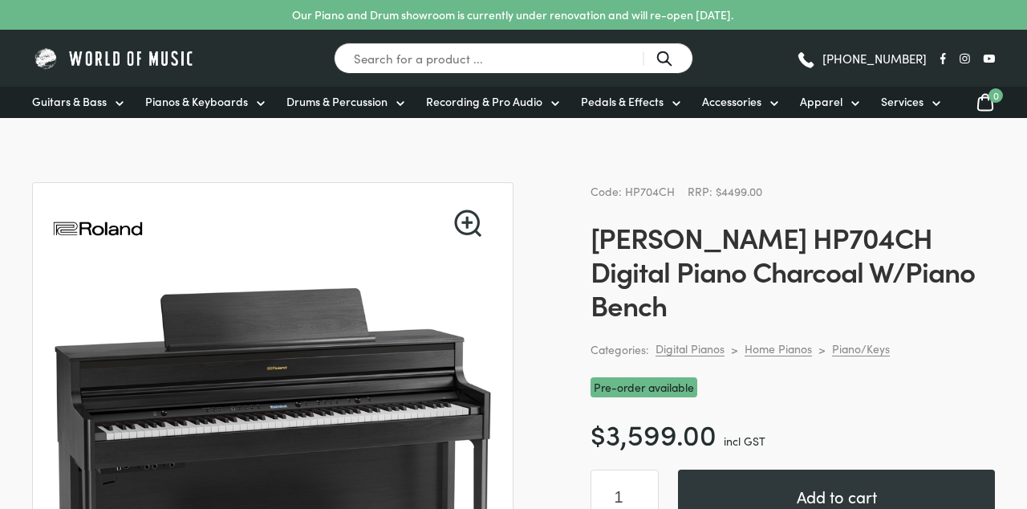 This screenshot has height=509, width=1027. What do you see at coordinates (69, 101) in the screenshot?
I see `span: Guitars & Bass` at bounding box center [69, 101].